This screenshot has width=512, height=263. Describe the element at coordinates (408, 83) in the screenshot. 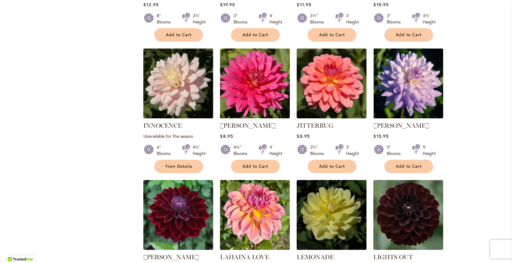

I see `img: JORDAN NICOLE` at that location.